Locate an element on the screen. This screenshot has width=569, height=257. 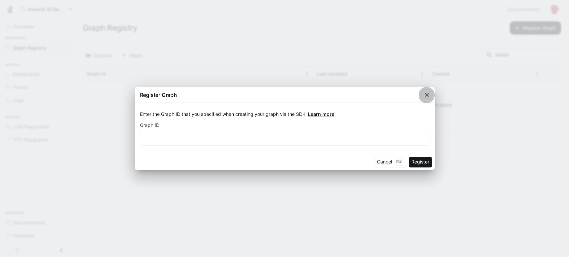
p: Register Graph is located at coordinates (158, 95).